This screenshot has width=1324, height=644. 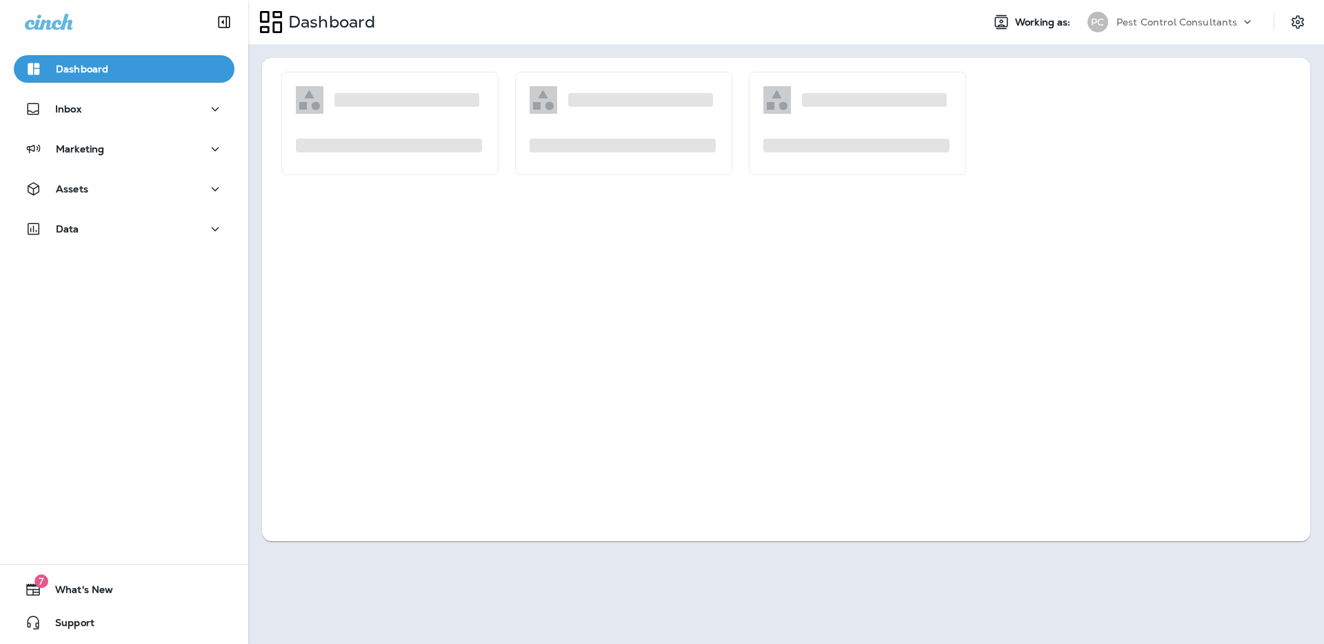 I want to click on button: Assets, so click(x=124, y=189).